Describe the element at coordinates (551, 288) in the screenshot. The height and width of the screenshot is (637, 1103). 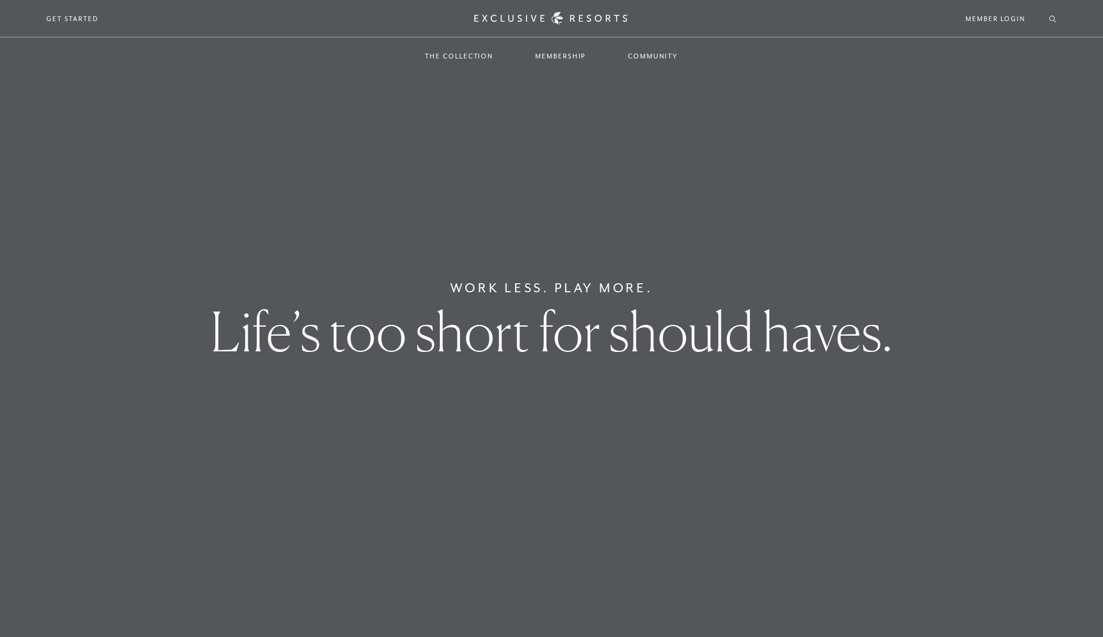
I see `h6: Work Less. Play More.` at that location.